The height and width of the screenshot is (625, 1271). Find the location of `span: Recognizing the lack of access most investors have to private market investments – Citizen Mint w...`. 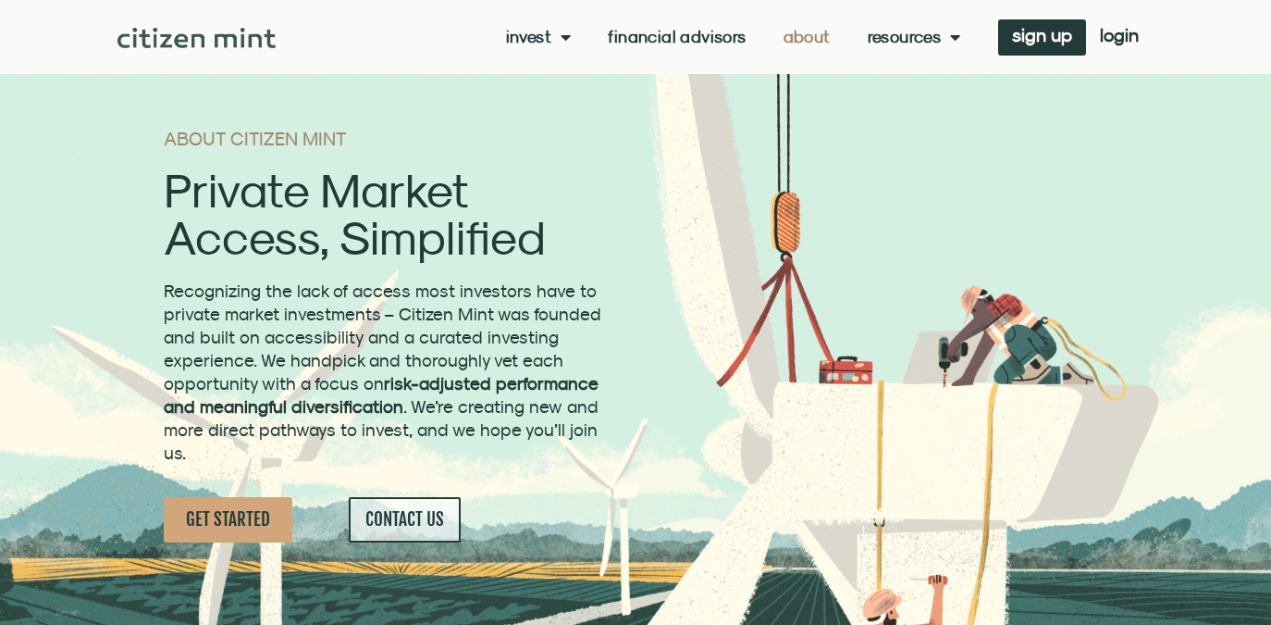

span: Recognizing the lack of access most investors have to private market investments – Citizen Mint w... is located at coordinates (382, 371).